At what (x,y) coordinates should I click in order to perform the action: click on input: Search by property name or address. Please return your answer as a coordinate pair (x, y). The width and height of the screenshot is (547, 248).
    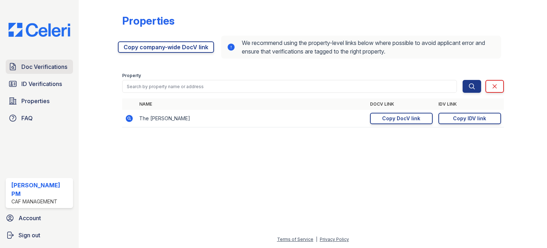
    Looking at the image, I should click on (290, 86).